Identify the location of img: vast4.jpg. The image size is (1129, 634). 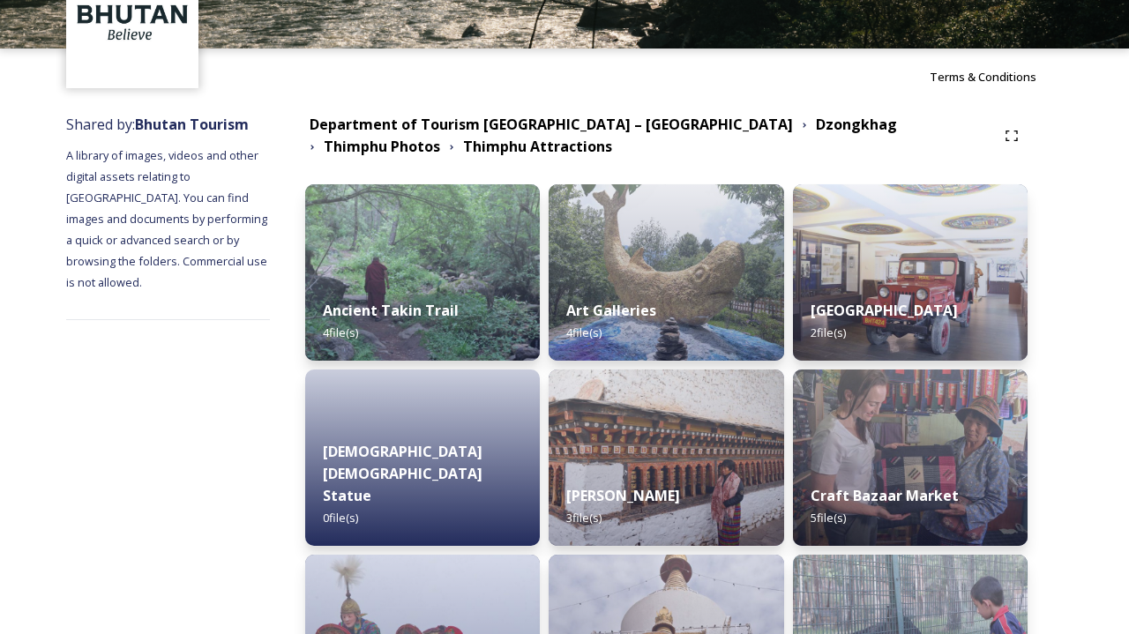
(666, 273).